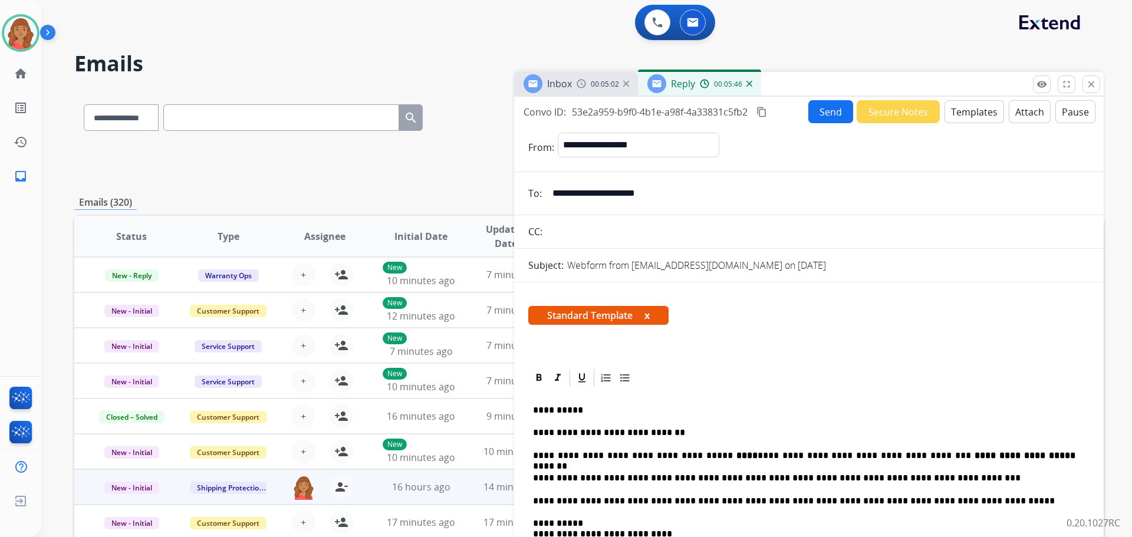  Describe the element at coordinates (106, 202) in the screenshot. I see `p: Emails (320)` at that location.